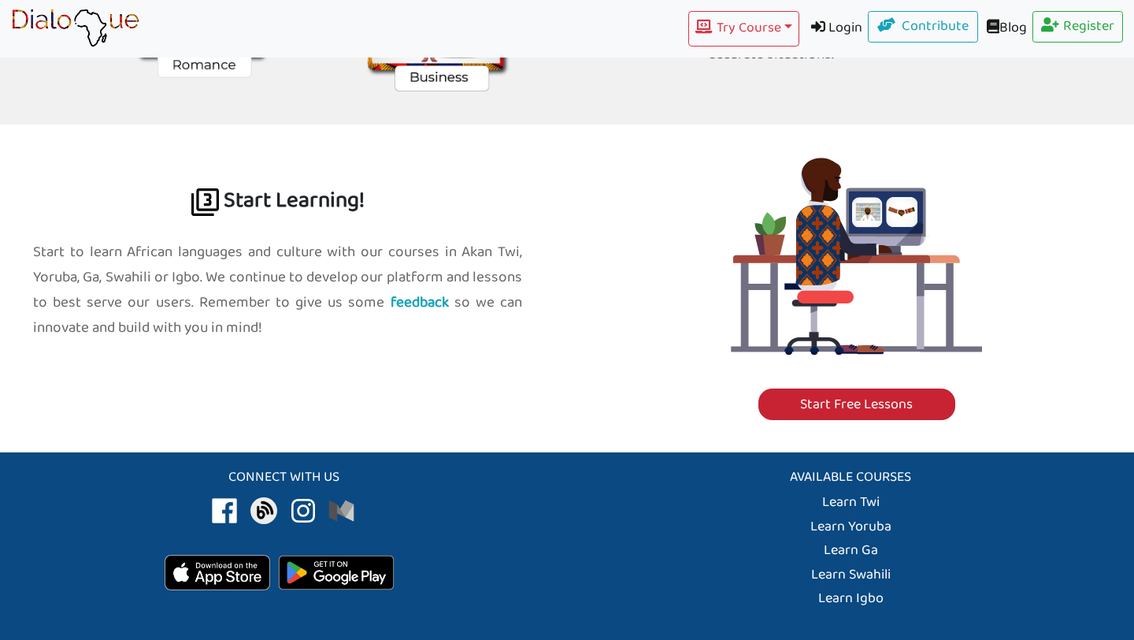 This screenshot has height=640, width=1134. Describe the element at coordinates (303, 510) in the screenshot. I see `img: africa language culture instagram` at that location.